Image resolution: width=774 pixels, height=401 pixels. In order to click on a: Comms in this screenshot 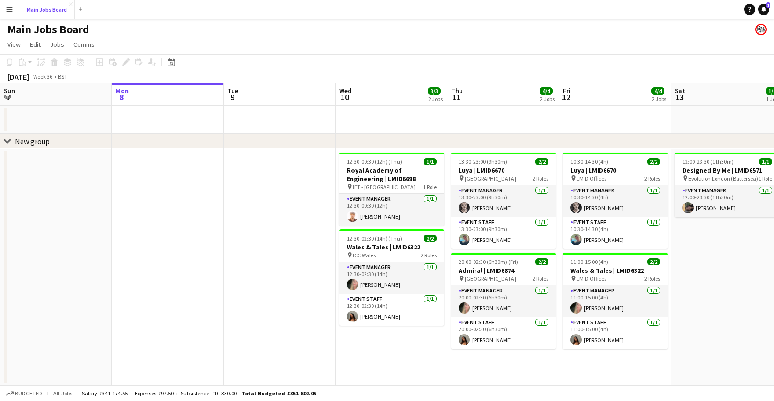, I will do `click(84, 44)`.